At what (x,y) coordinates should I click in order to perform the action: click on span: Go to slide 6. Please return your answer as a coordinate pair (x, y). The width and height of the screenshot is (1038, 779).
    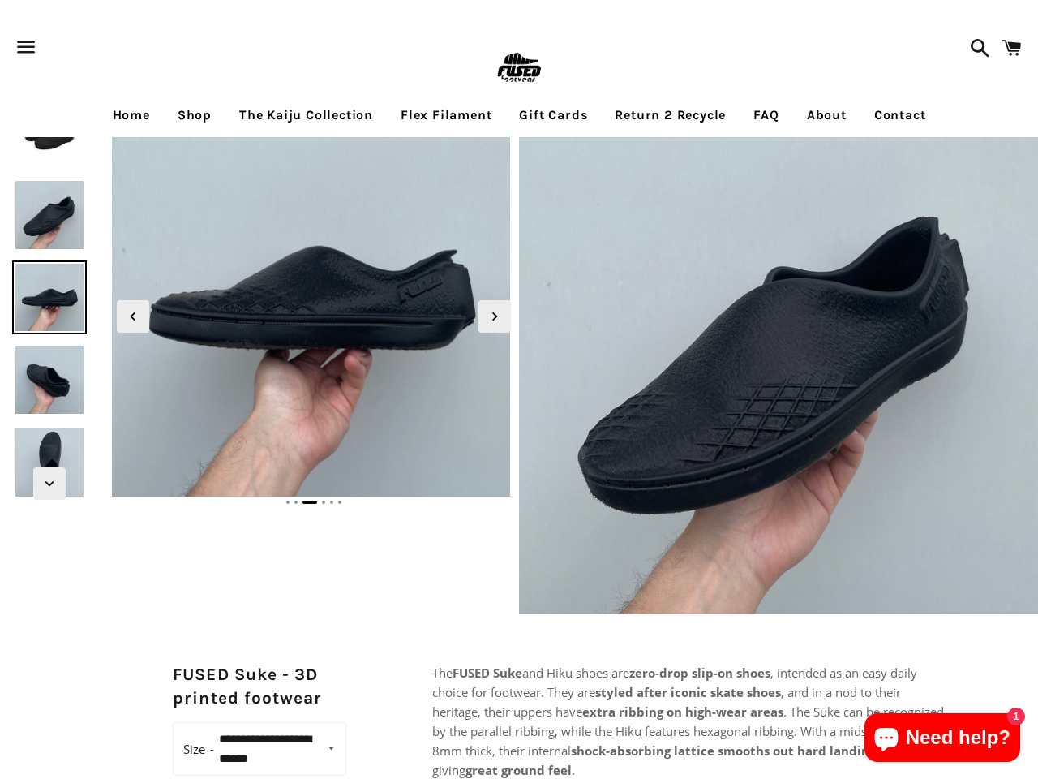
    Looking at the image, I should click on (340, 502).